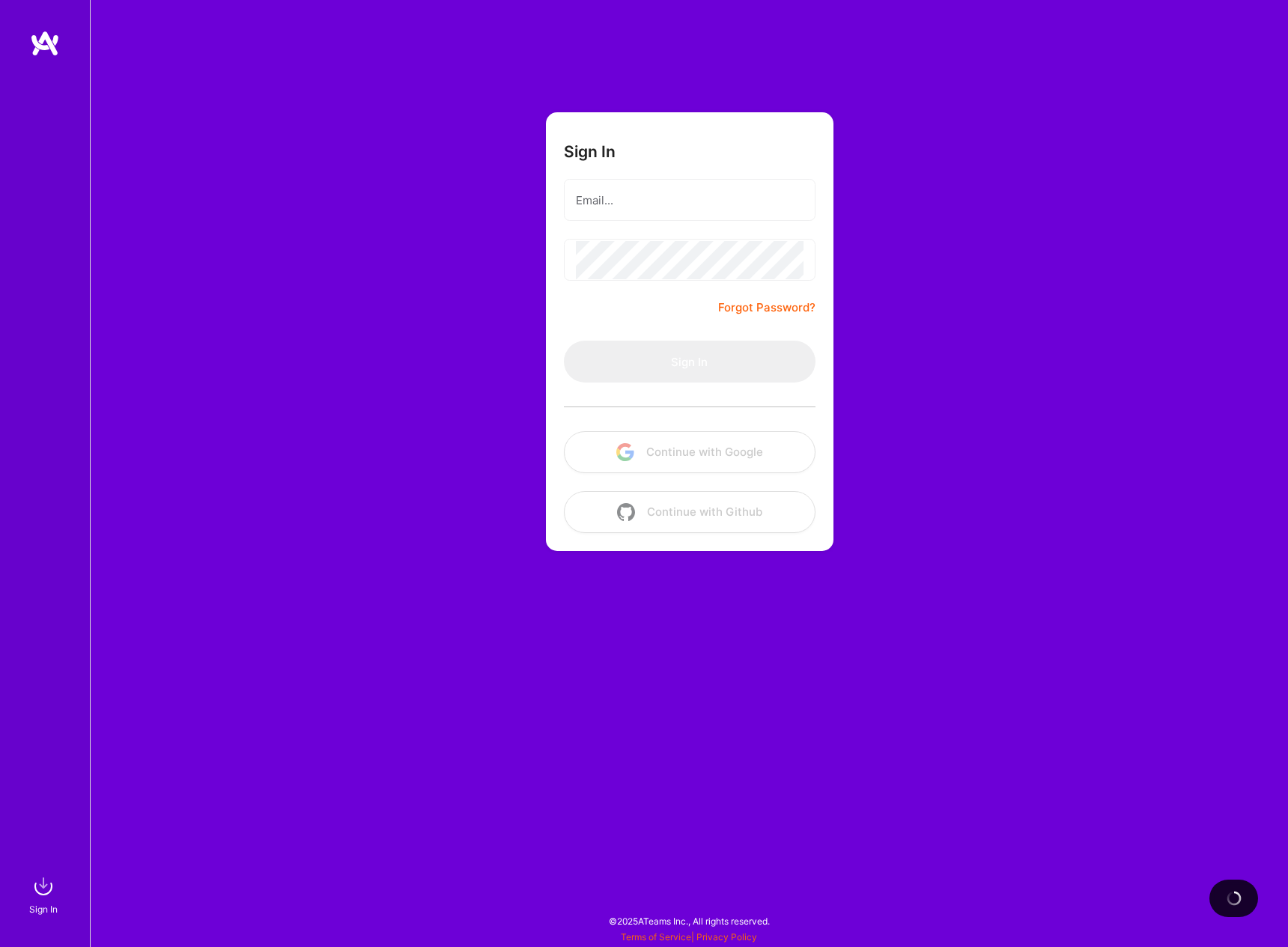 The image size is (1288, 947). What do you see at coordinates (45, 893) in the screenshot?
I see `a: sign inSign In` at bounding box center [45, 893].